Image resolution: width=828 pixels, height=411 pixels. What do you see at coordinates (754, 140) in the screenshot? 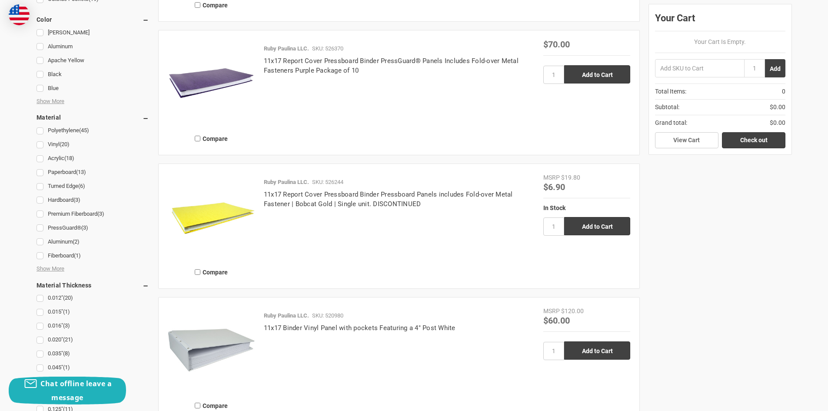
I see `a: Check out` at bounding box center [754, 140].